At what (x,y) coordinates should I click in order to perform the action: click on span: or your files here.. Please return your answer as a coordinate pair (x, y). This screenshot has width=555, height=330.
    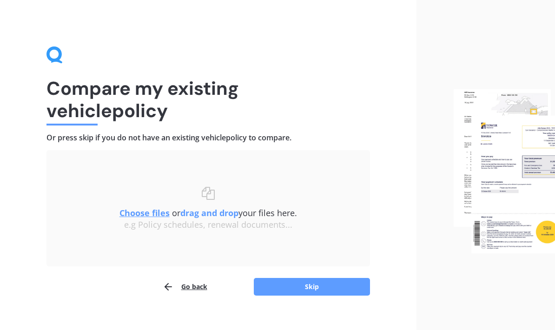
    Looking at the image, I should click on (208, 213).